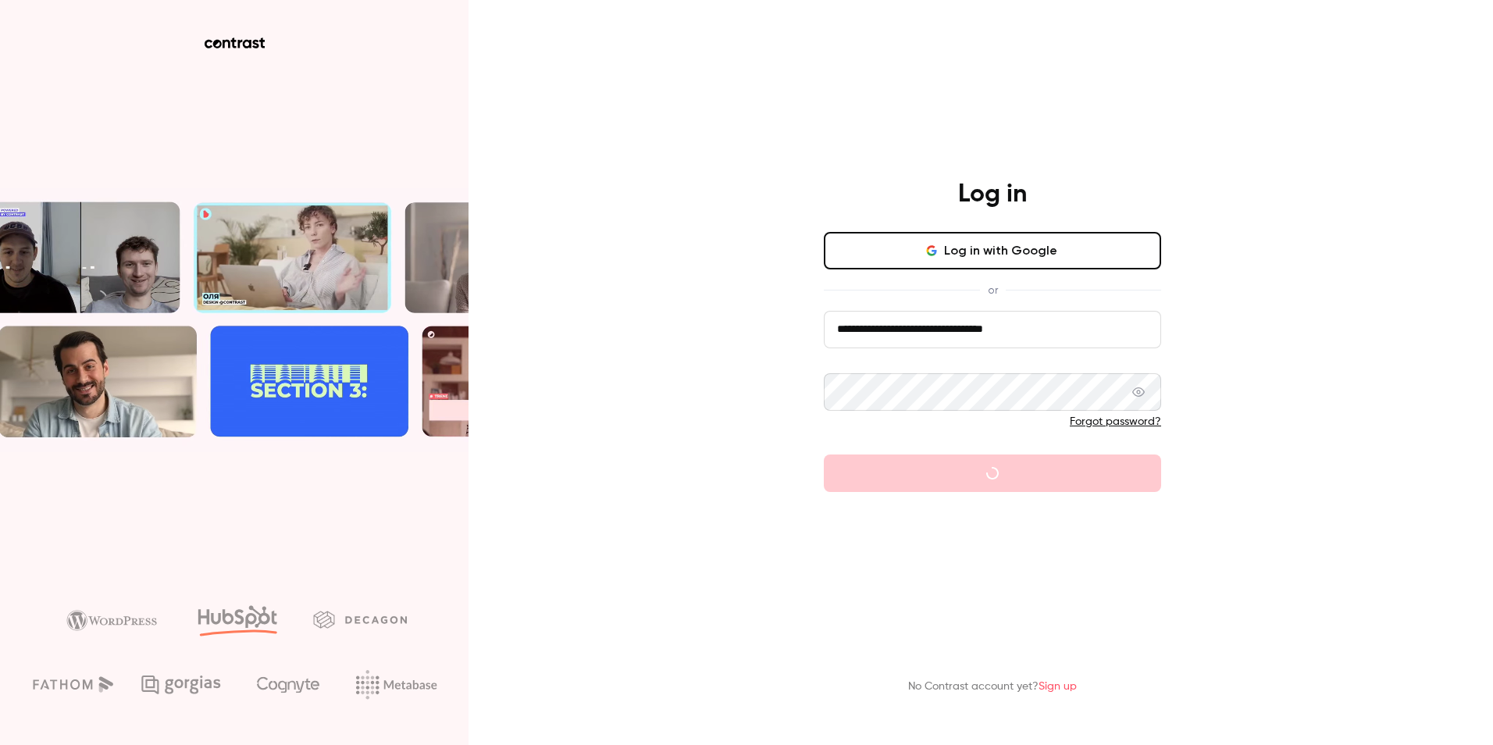 Image resolution: width=1493 pixels, height=745 pixels. What do you see at coordinates (993, 251) in the screenshot?
I see `button: Log in with Google` at bounding box center [993, 251].